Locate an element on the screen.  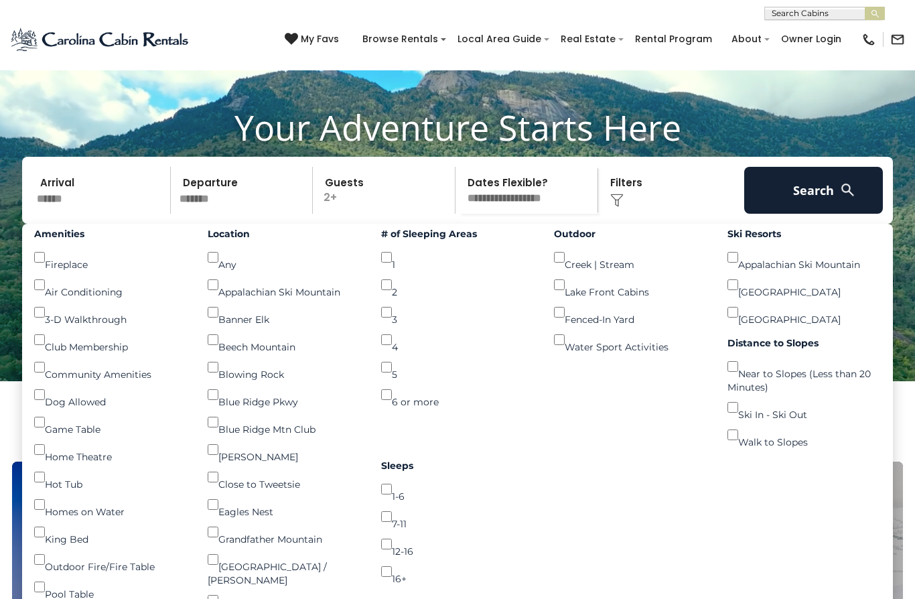
div: 7-11 is located at coordinates (458, 516).